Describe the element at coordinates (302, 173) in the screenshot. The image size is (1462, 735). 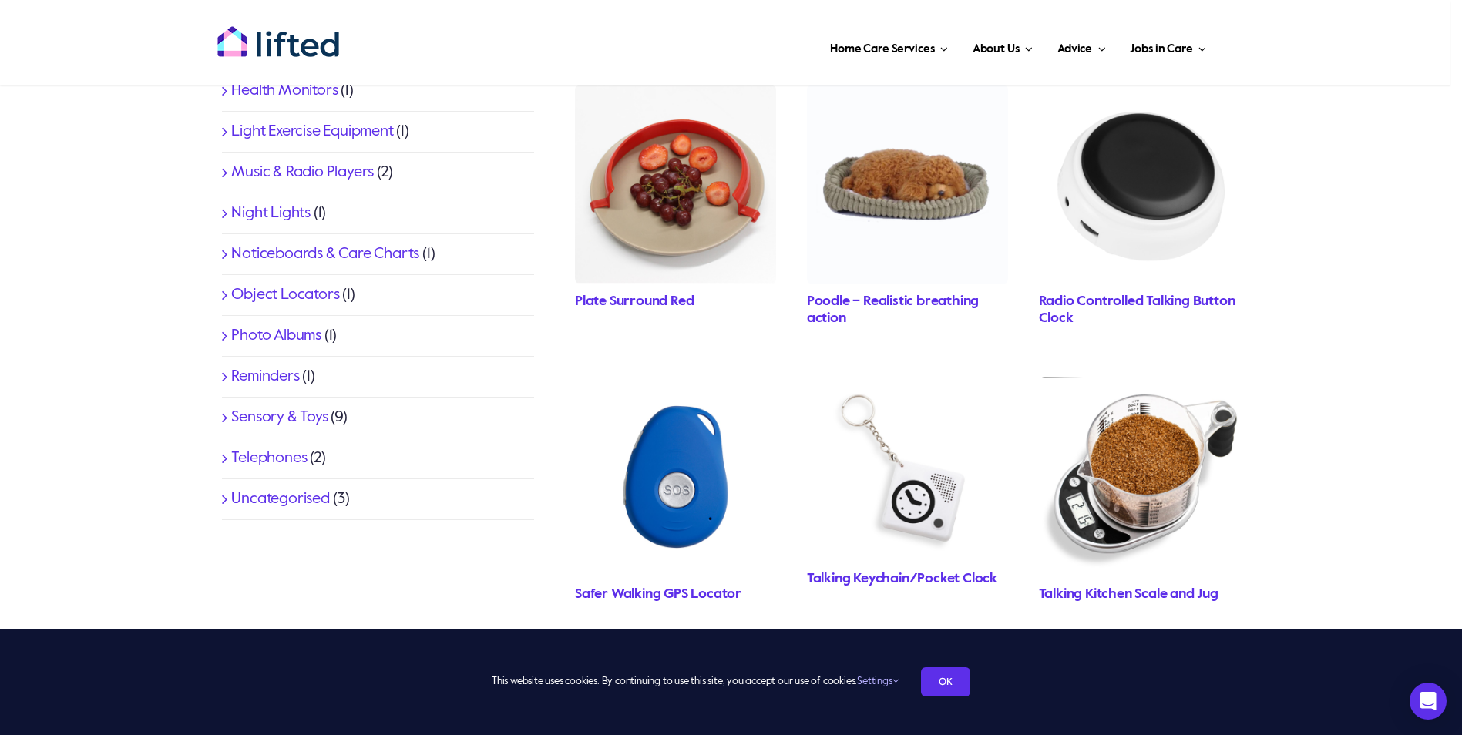
I see `a: Music & Radio Players` at that location.